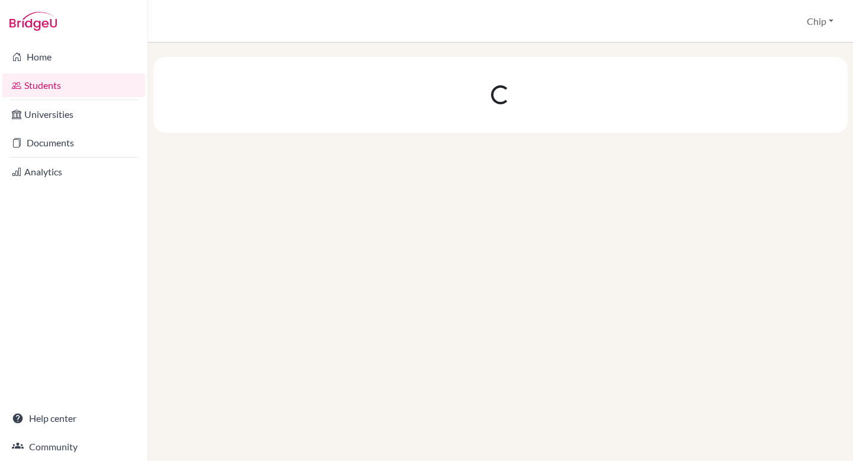 This screenshot has height=461, width=853. I want to click on a: Students, so click(73, 85).